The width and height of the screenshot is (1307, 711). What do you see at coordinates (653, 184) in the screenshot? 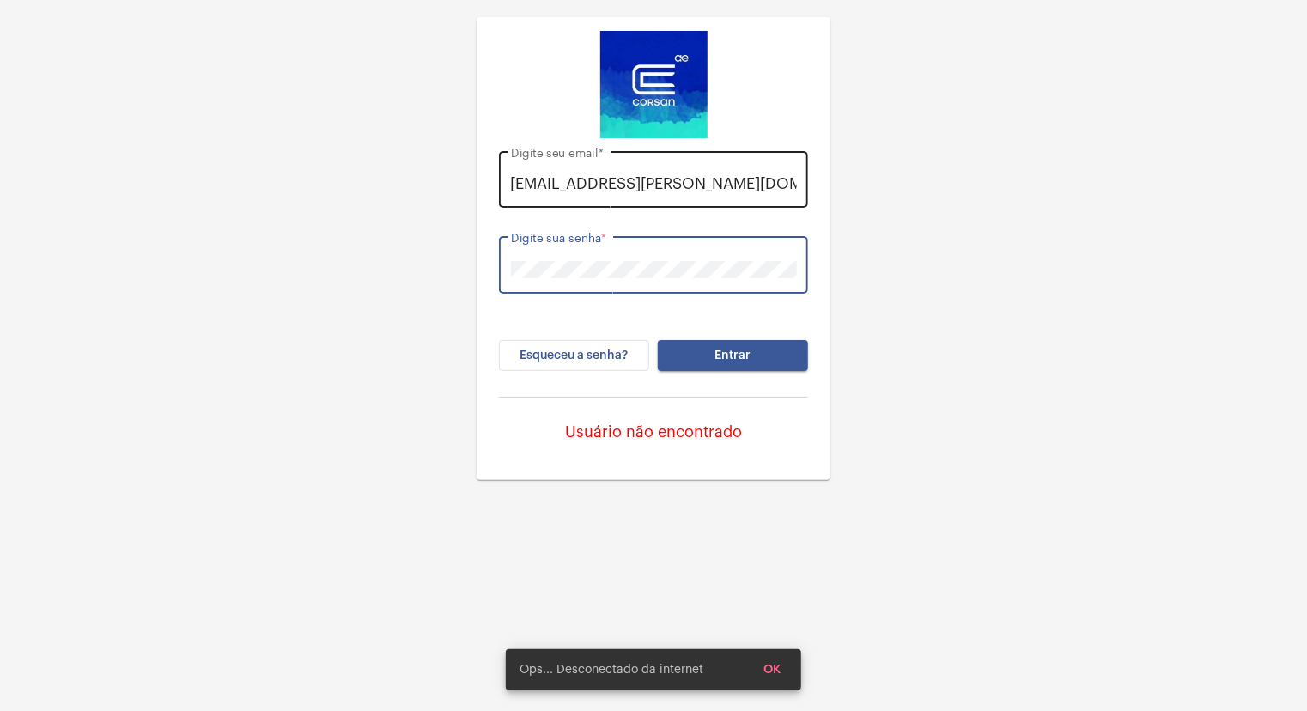
I see `input: Digite seu email` at bounding box center [653, 184].